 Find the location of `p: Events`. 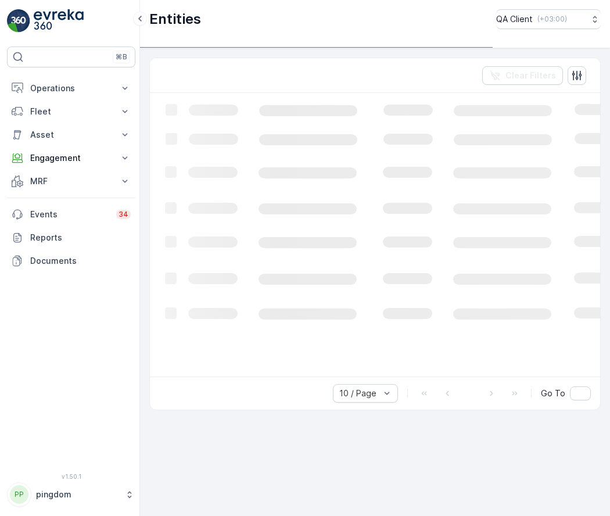

p: Events is located at coordinates (70, 214).